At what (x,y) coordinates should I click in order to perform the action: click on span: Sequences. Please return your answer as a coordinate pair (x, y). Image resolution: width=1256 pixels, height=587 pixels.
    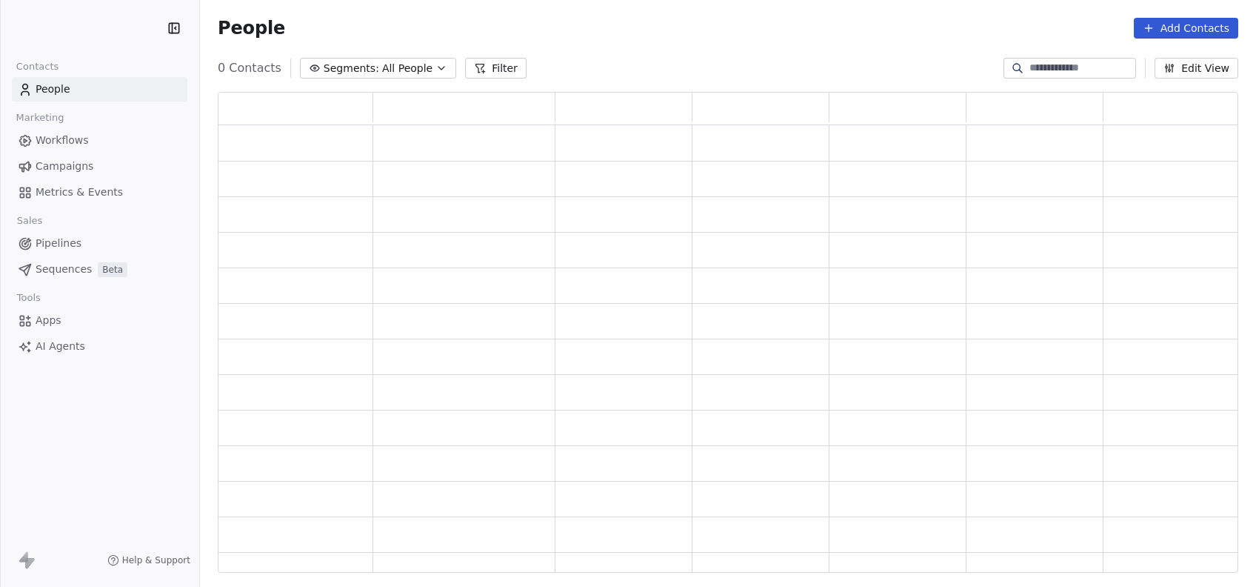
    Looking at the image, I should click on (64, 269).